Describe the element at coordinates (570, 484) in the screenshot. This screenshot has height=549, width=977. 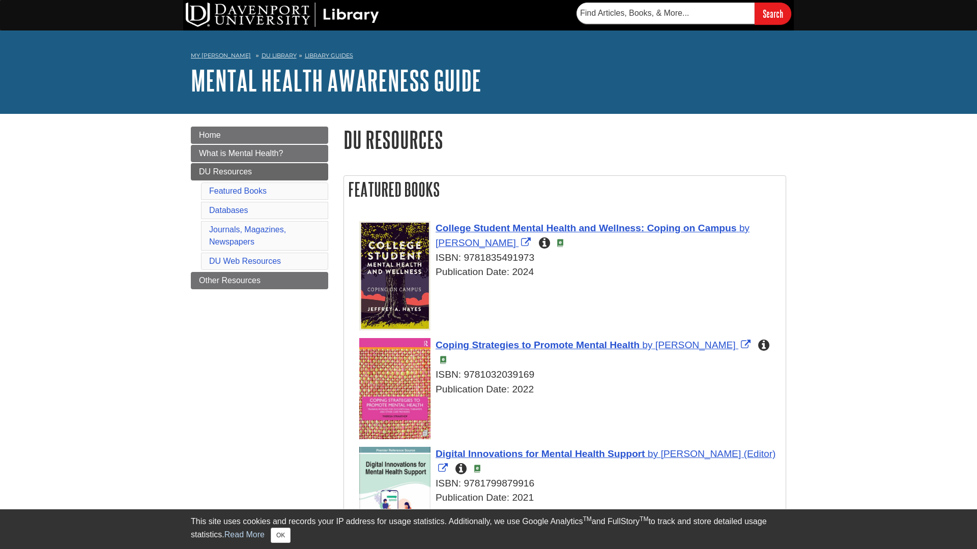
I see `div: ISBN: 9781799879916` at that location.